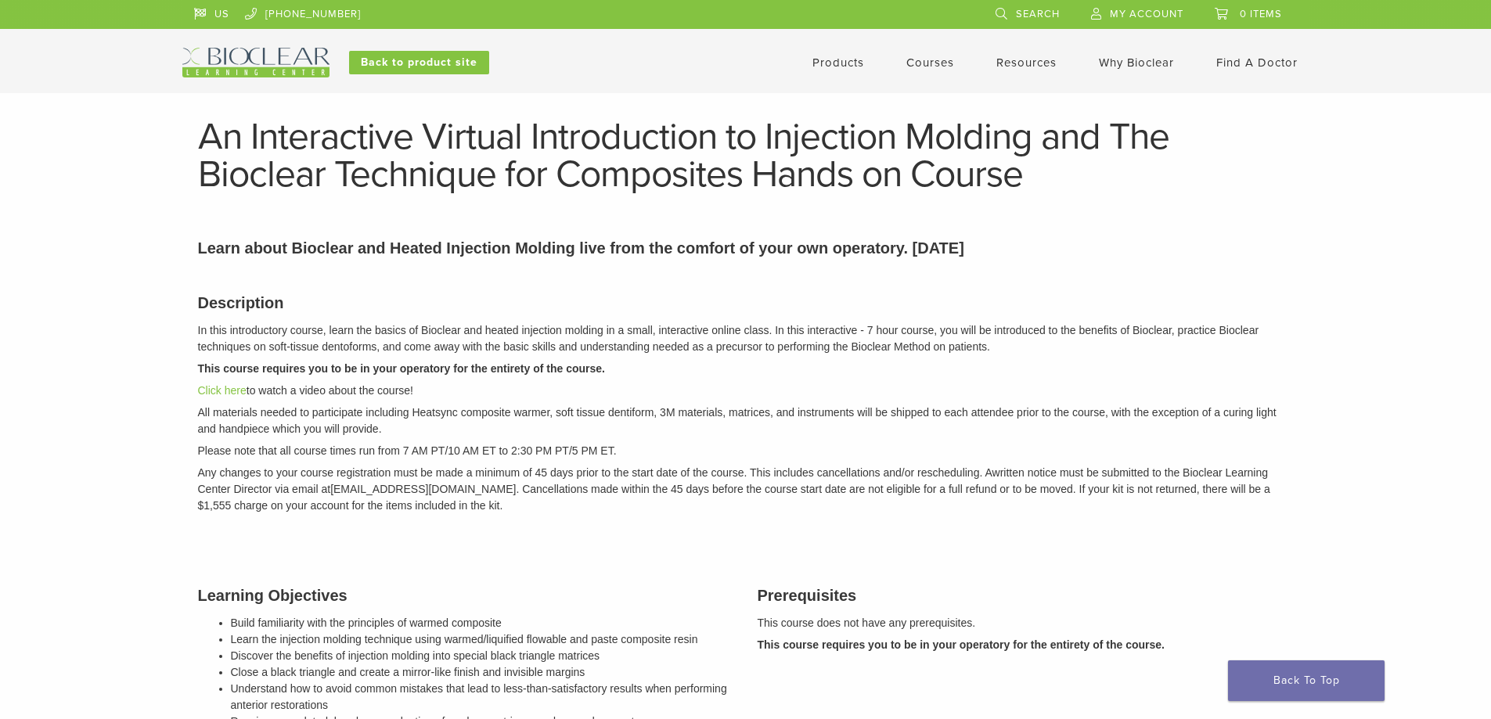 The width and height of the screenshot is (1491, 719). I want to click on h3: Prerequisites, so click(1025, 596).